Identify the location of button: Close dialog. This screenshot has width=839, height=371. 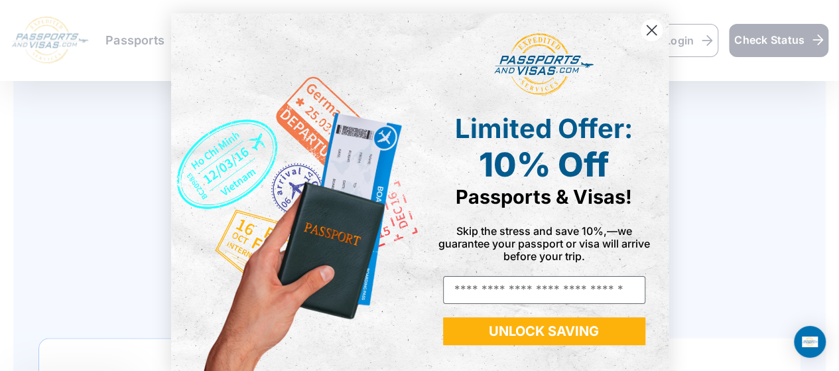
(651, 30).